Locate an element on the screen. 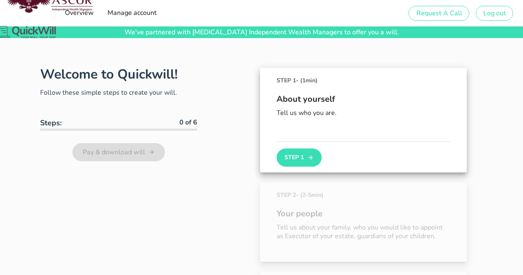  span: Request A Call is located at coordinates (439, 13).